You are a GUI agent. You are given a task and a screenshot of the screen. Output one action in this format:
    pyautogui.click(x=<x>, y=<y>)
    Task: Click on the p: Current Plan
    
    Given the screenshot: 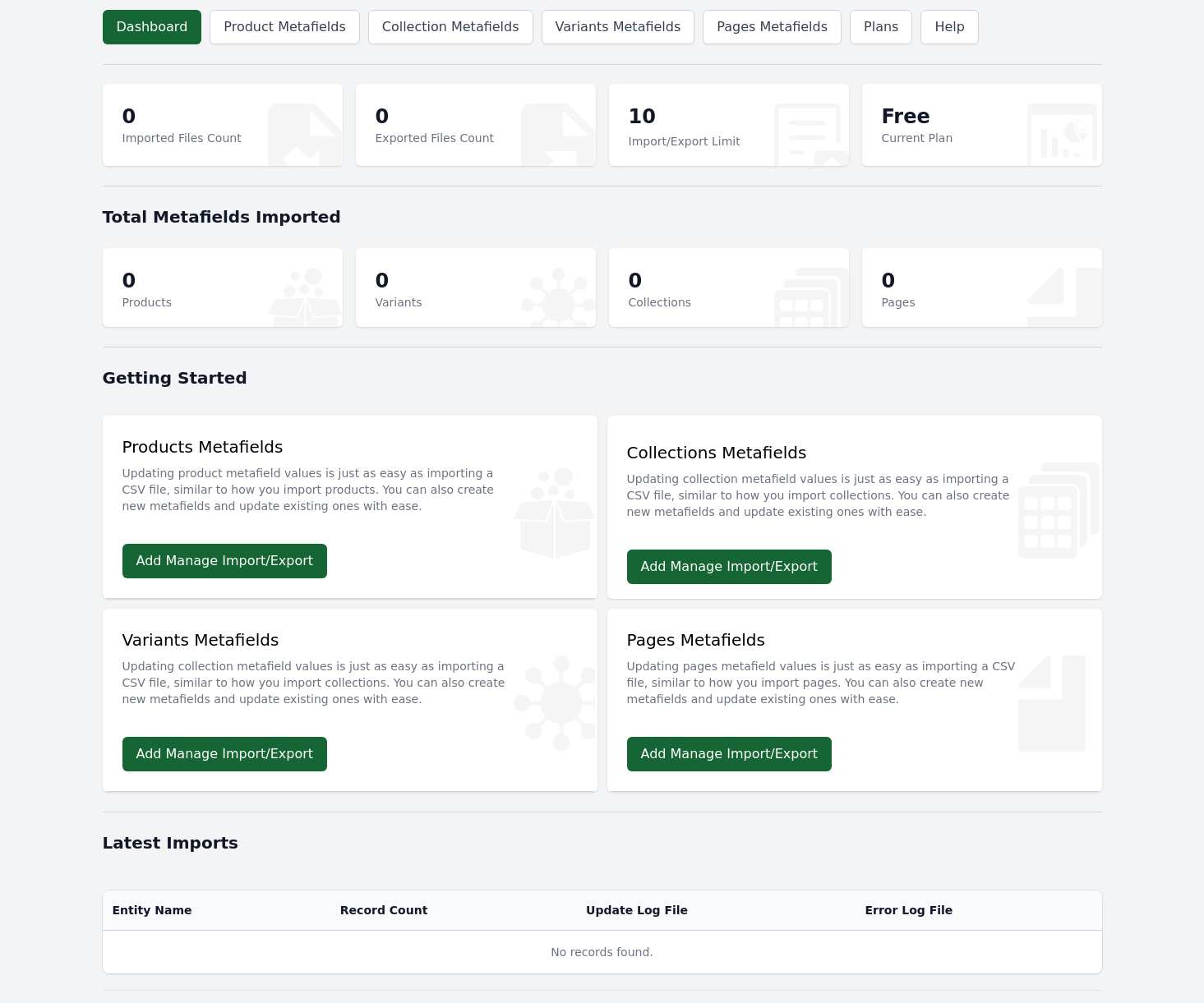 What is the action you would take?
    pyautogui.click(x=917, y=138)
    